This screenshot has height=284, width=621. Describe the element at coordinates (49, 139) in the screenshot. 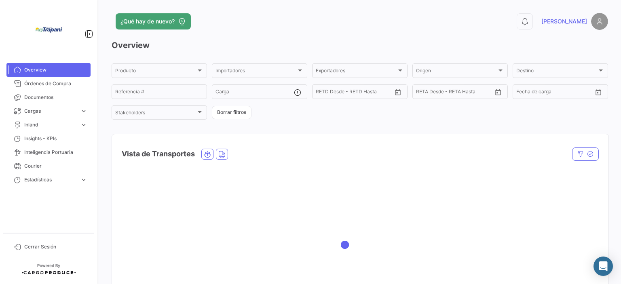

I see `a: Insights - KPIs` at that location.